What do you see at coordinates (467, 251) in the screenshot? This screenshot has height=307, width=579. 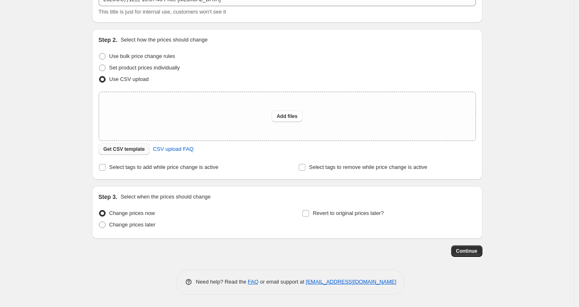 I see `span: Continue` at bounding box center [467, 251].